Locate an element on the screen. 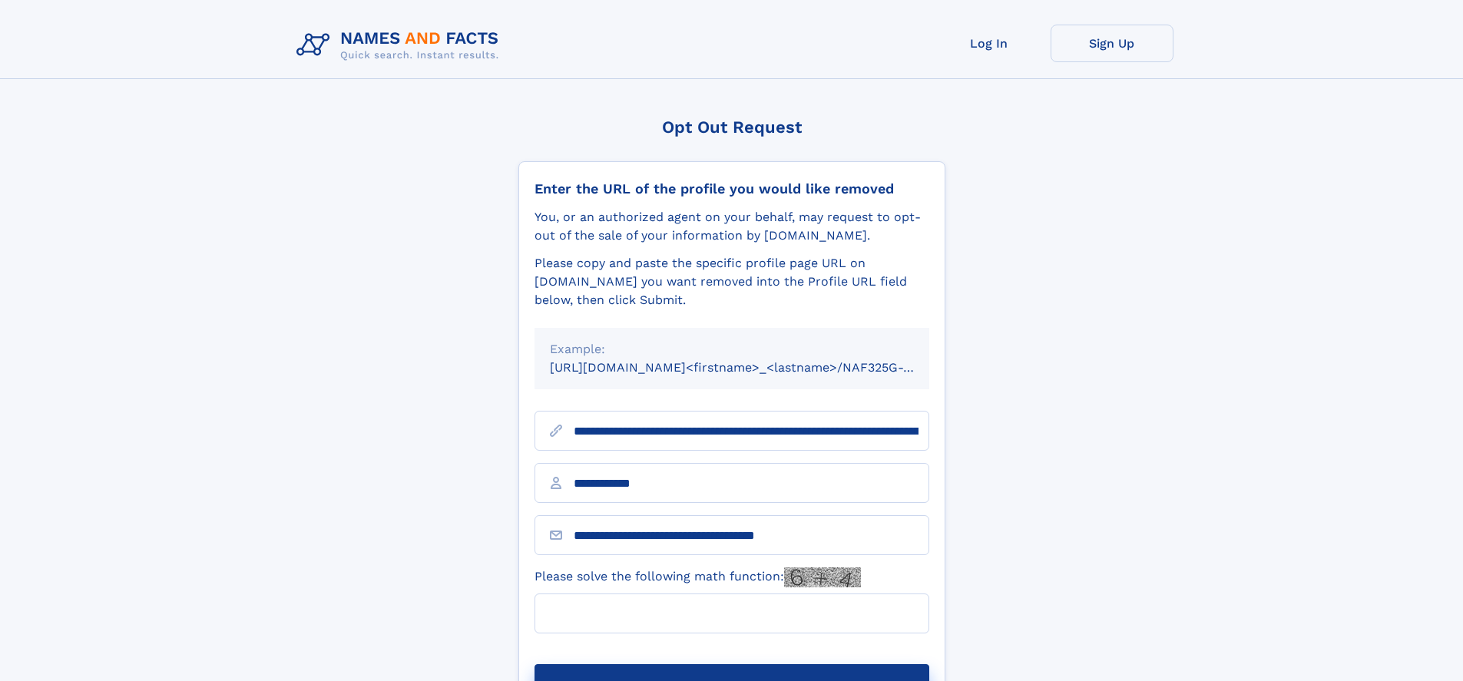 The image size is (1463, 681). div: Example: is located at coordinates (732, 349).